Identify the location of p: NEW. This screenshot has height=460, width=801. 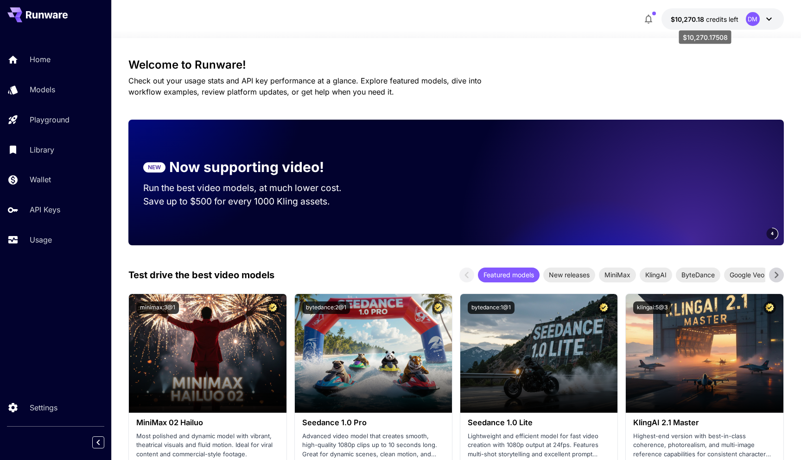
(154, 167).